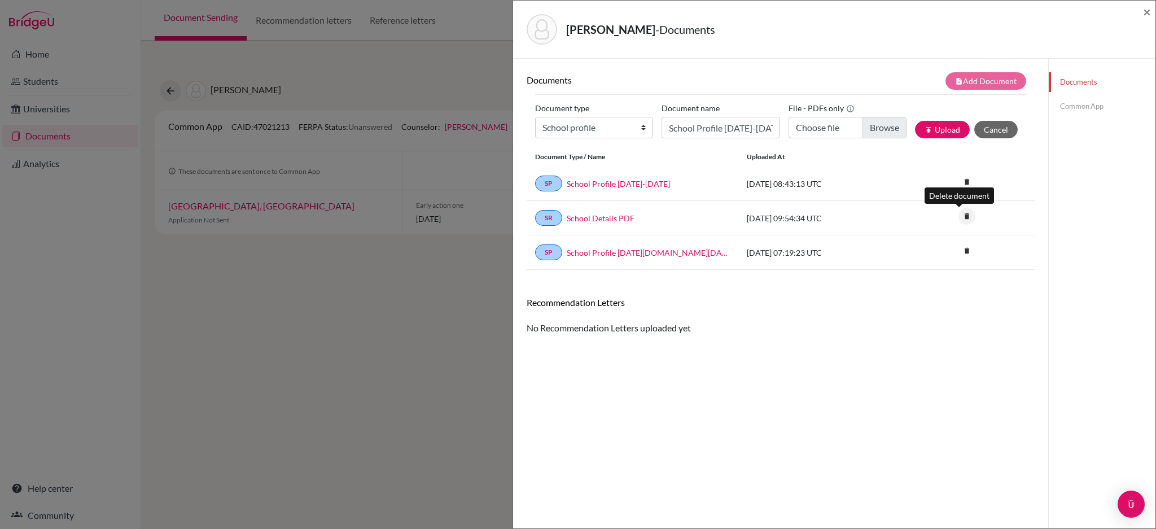  Describe the element at coordinates (549, 218) in the screenshot. I see `a: SR` at that location.